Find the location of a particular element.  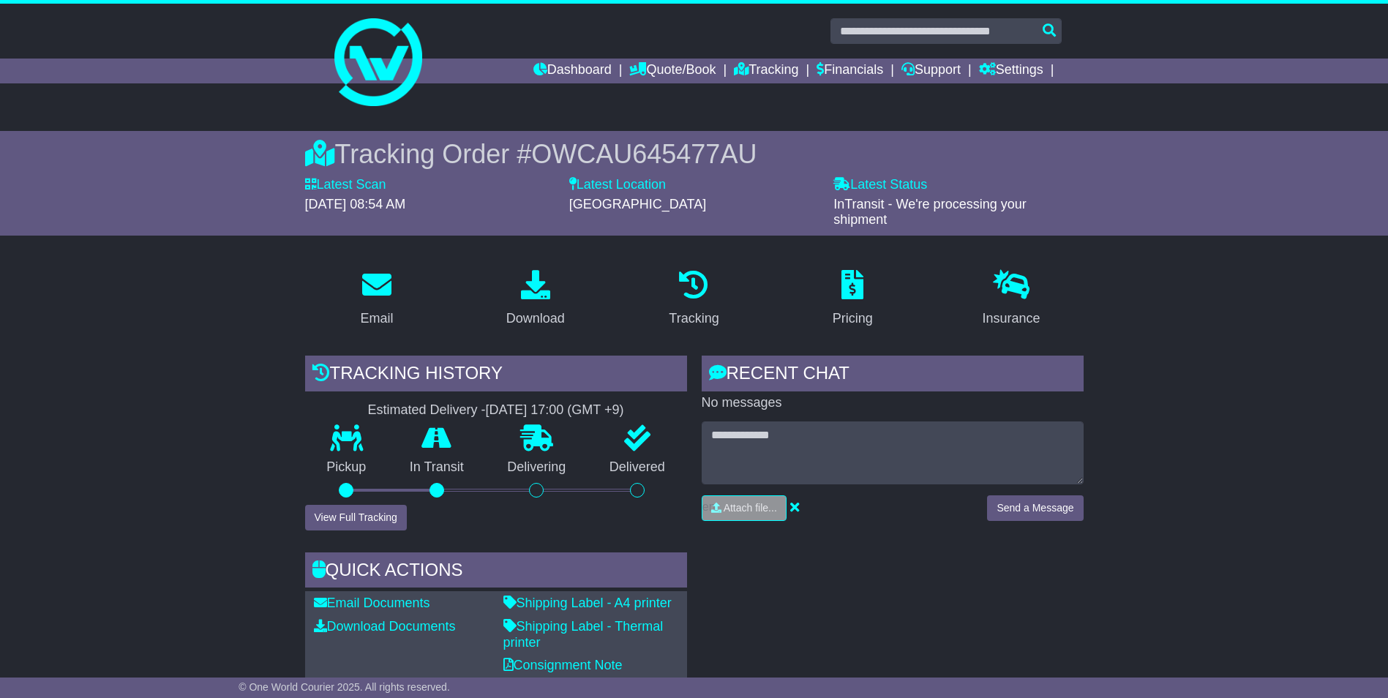

p: In Transit is located at coordinates (437, 468).